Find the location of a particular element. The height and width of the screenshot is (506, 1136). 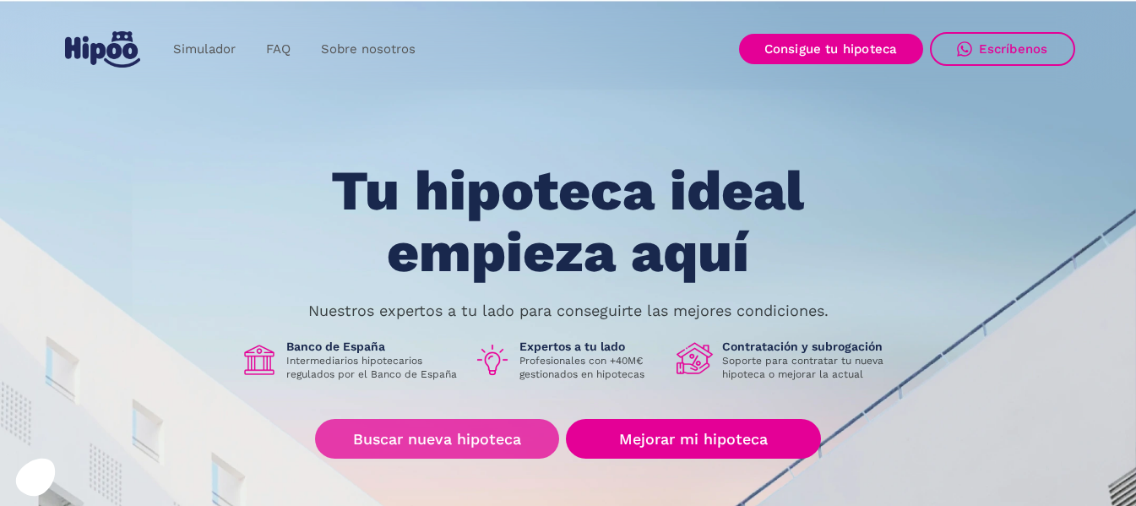

h1: Contratación y subrogación is located at coordinates (809, 346).